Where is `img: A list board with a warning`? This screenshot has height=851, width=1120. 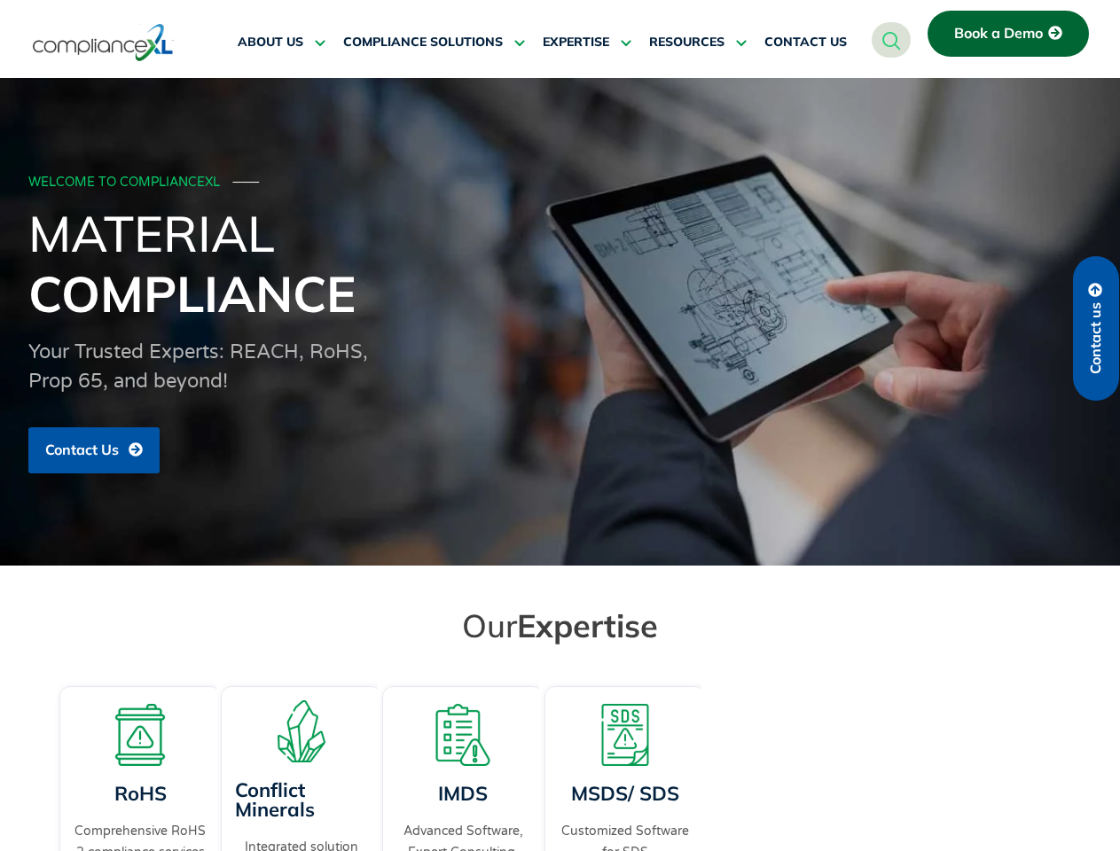 img: A list board with a warning is located at coordinates (463, 735).